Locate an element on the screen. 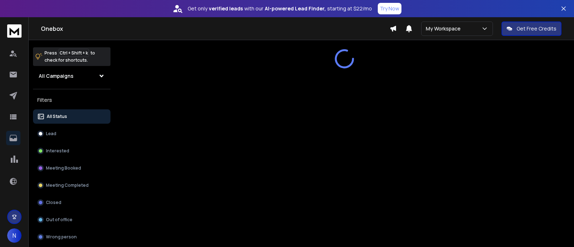  span: Ctrl + Shift + k is located at coordinates (74, 53).